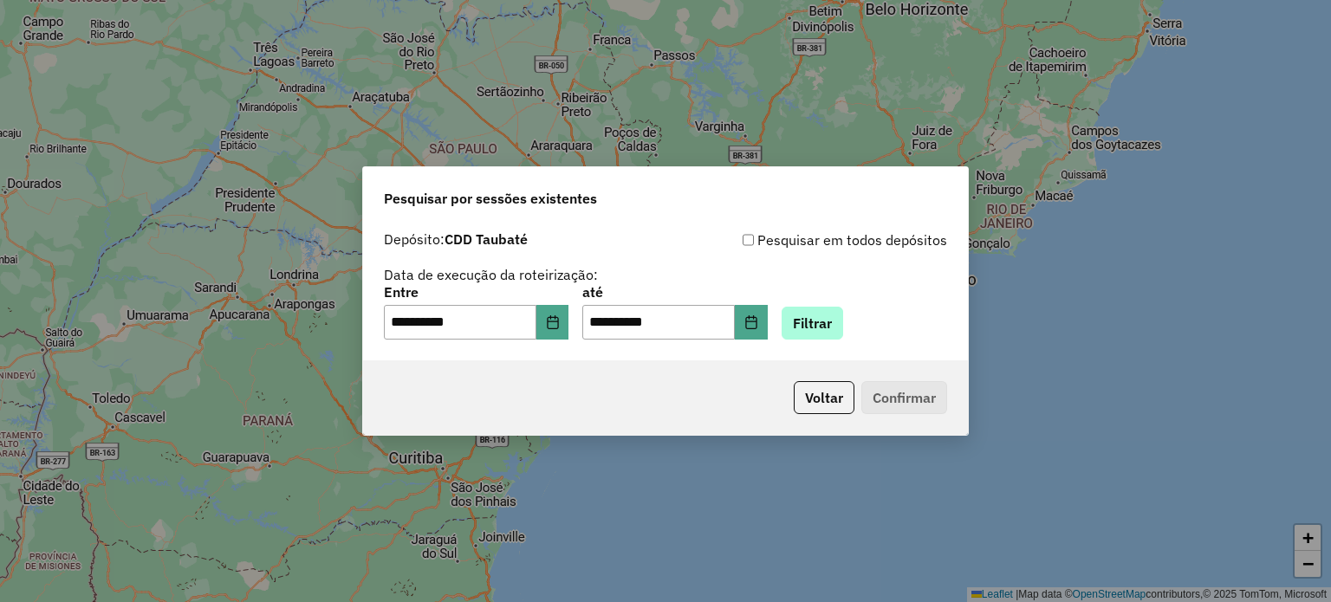 This screenshot has height=602, width=1331. What do you see at coordinates (456, 239) in the screenshot?
I see `label: Depósito:` at bounding box center [456, 239].